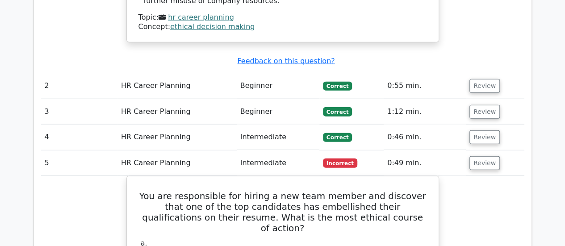 The height and width of the screenshot is (246, 565). I want to click on a: Feedback on this question?, so click(286, 61).